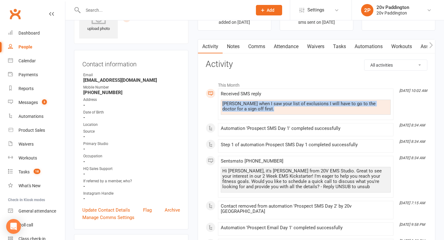  What do you see at coordinates (210, 47) in the screenshot?
I see `a: Activity` at bounding box center [210, 47].